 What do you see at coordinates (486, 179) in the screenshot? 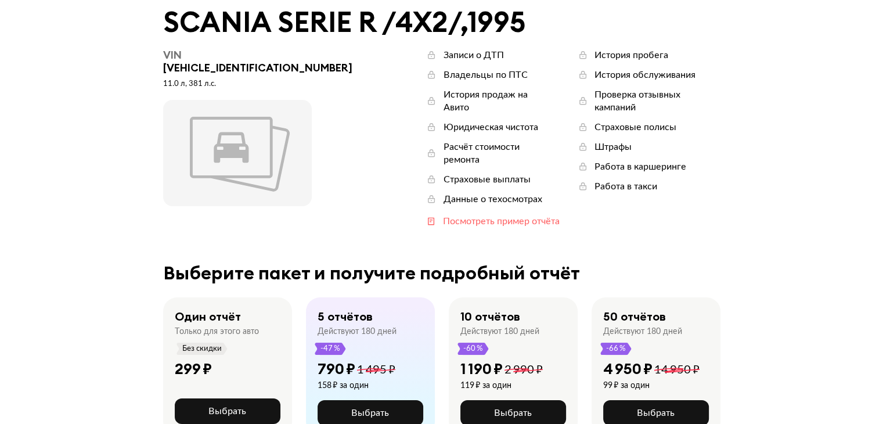
I see `div: Страховые выплаты` at bounding box center [486, 179].